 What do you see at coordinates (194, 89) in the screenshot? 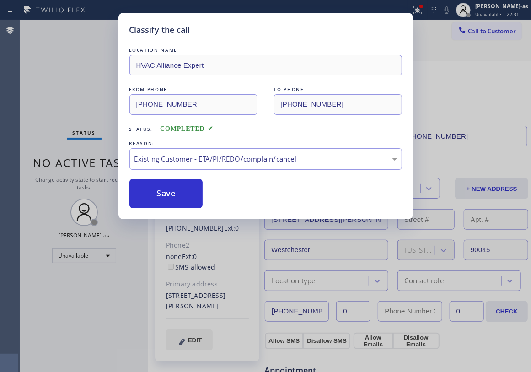
I see `div: FROM PHONE` at bounding box center [194, 89].